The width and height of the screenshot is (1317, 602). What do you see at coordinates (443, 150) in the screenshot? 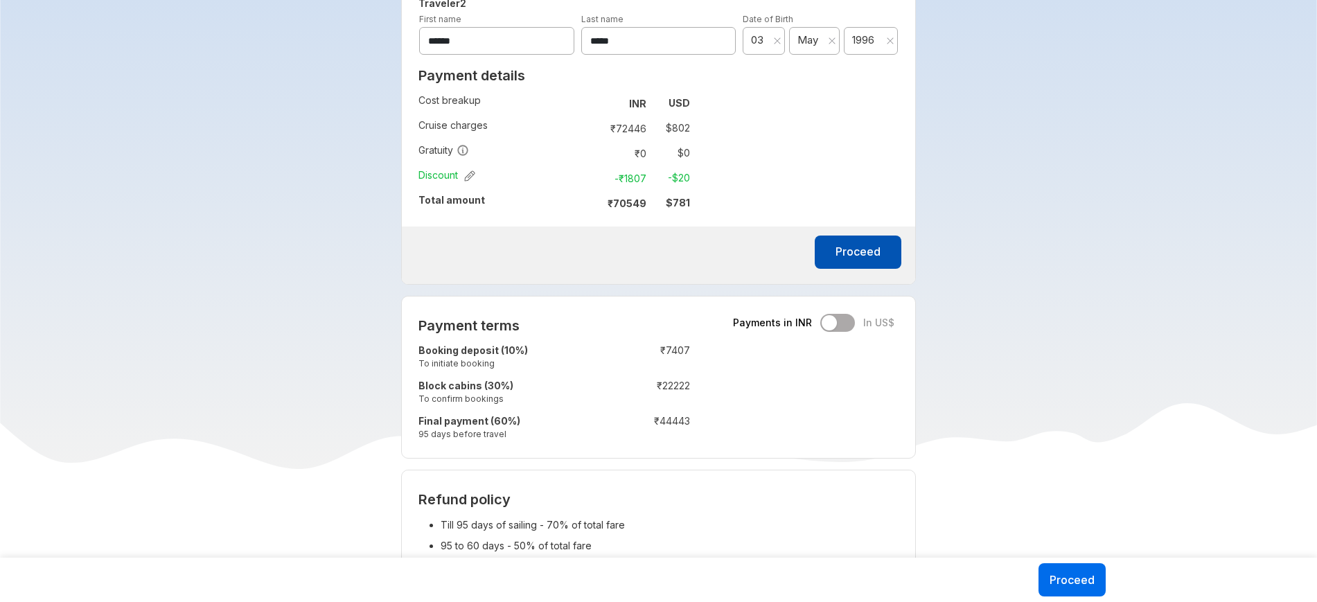
I see `span: Gratuity` at bounding box center [443, 150].